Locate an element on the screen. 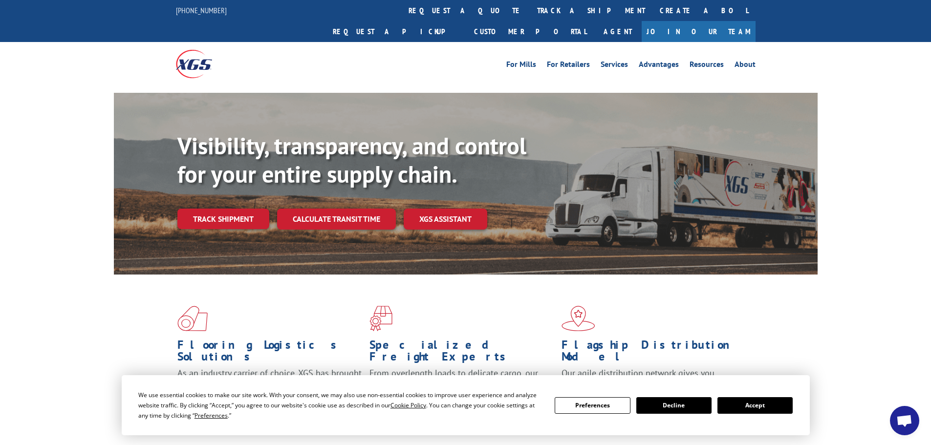 The height and width of the screenshot is (445, 931). a: Resources is located at coordinates (707, 66).